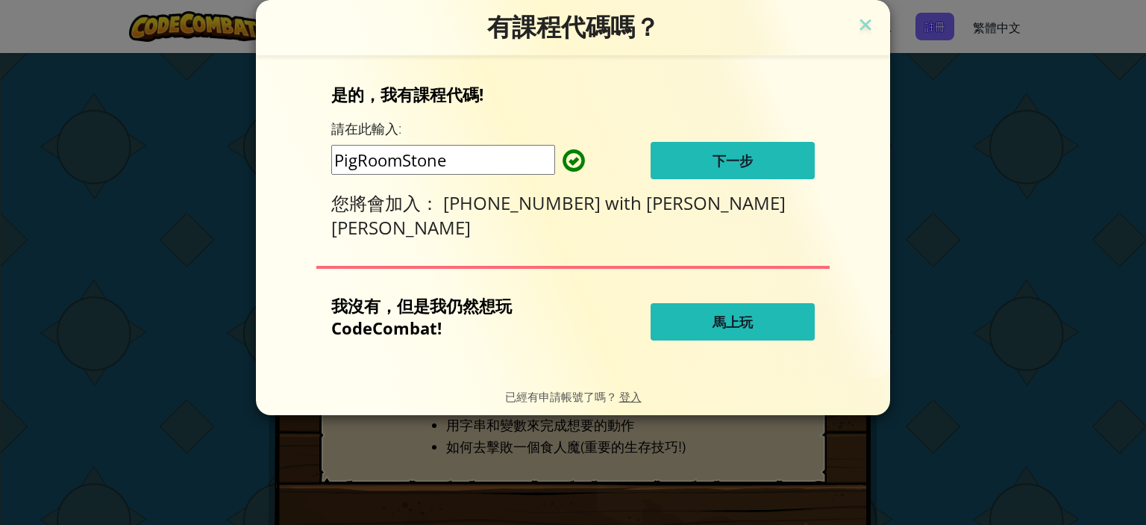 The image size is (1146, 525). I want to click on p: 我沒有，但是我仍然想玩 CodeCombat!, so click(454, 316).